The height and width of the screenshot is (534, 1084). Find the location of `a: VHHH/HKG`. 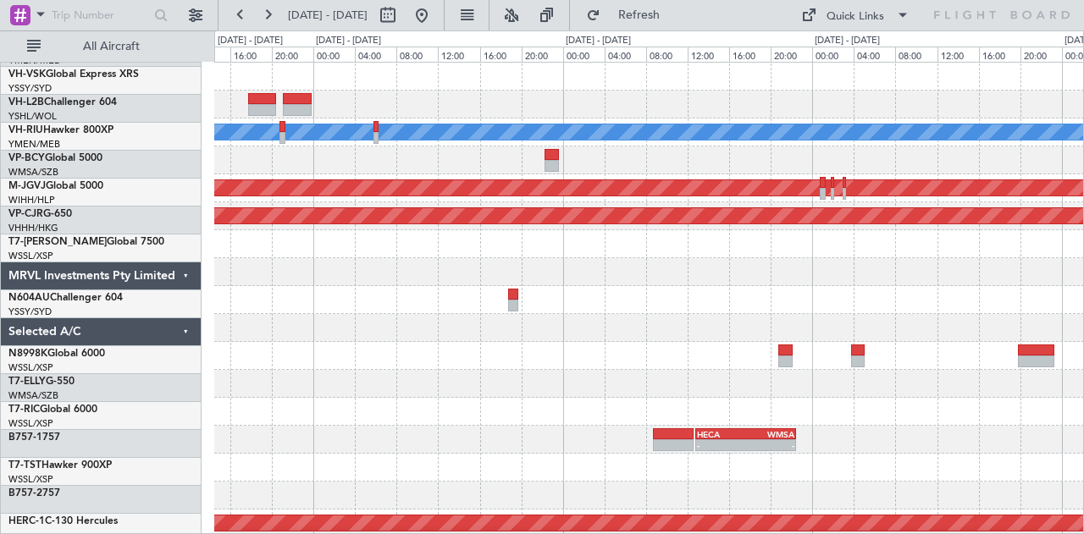

a: VHHH/HKG is located at coordinates (33, 228).